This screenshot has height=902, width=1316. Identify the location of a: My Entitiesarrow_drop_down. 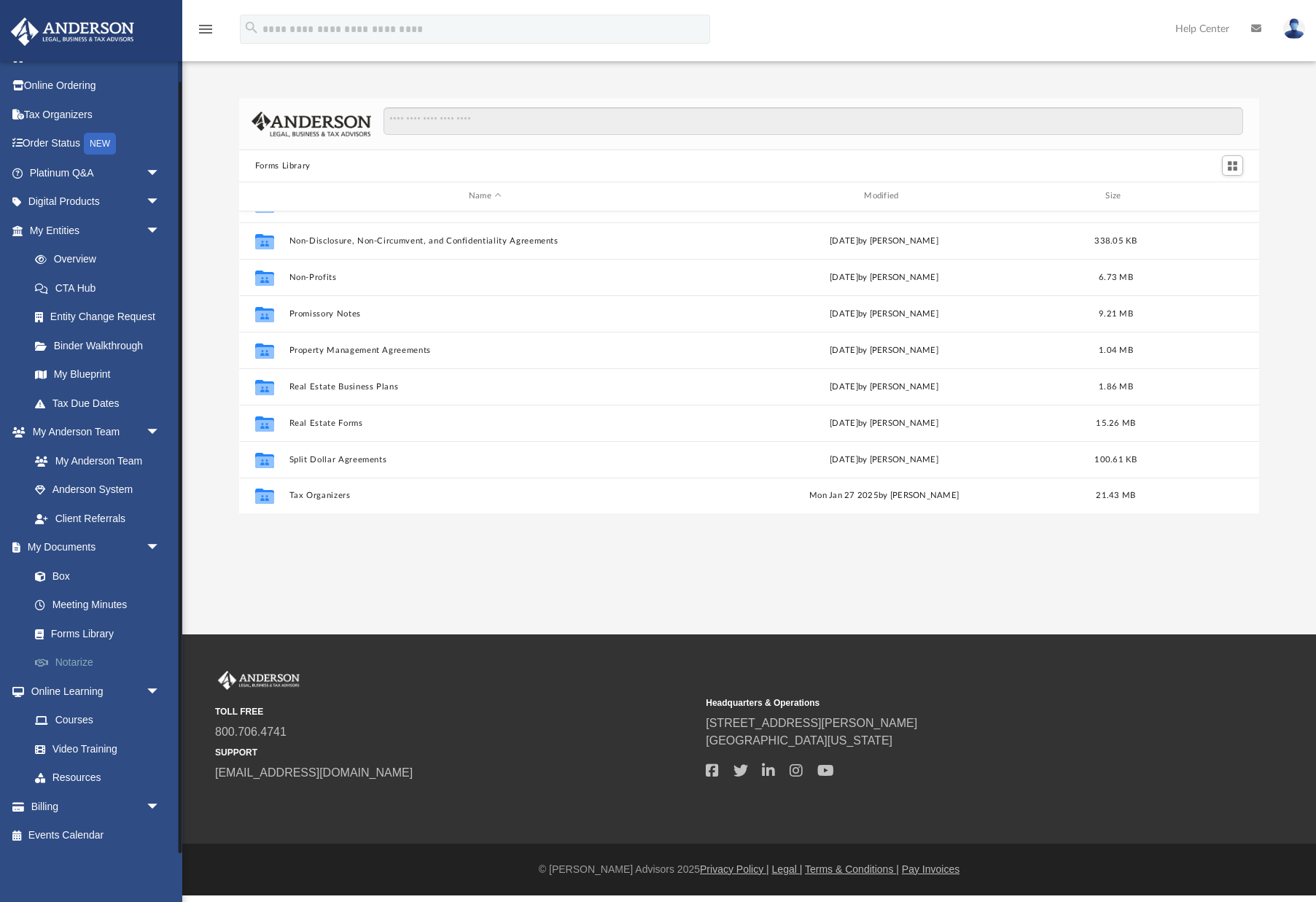
(96, 231).